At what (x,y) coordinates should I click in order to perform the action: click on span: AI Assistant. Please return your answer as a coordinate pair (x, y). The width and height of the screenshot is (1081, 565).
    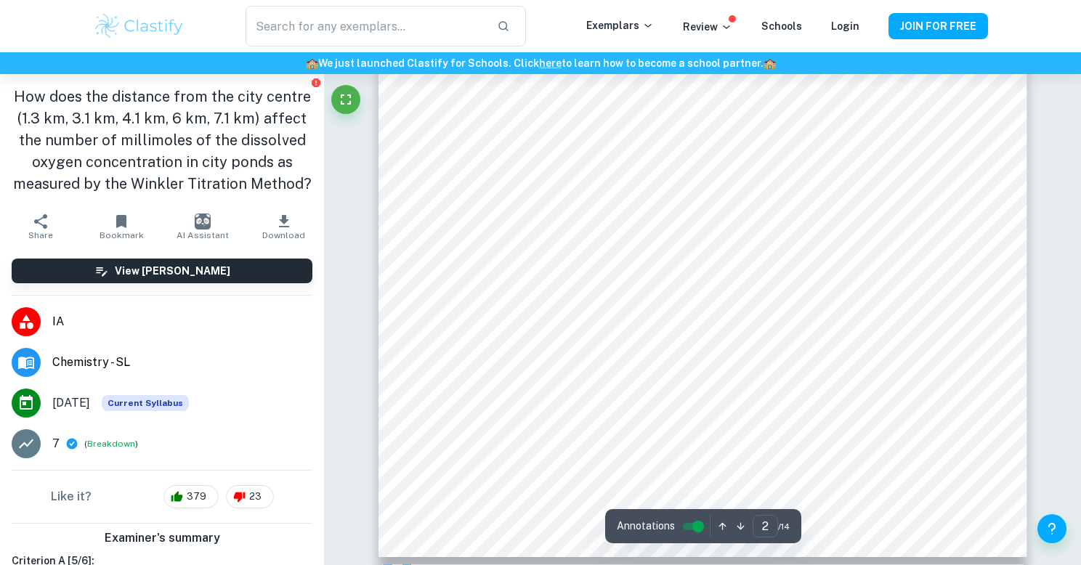
    Looking at the image, I should click on (203, 235).